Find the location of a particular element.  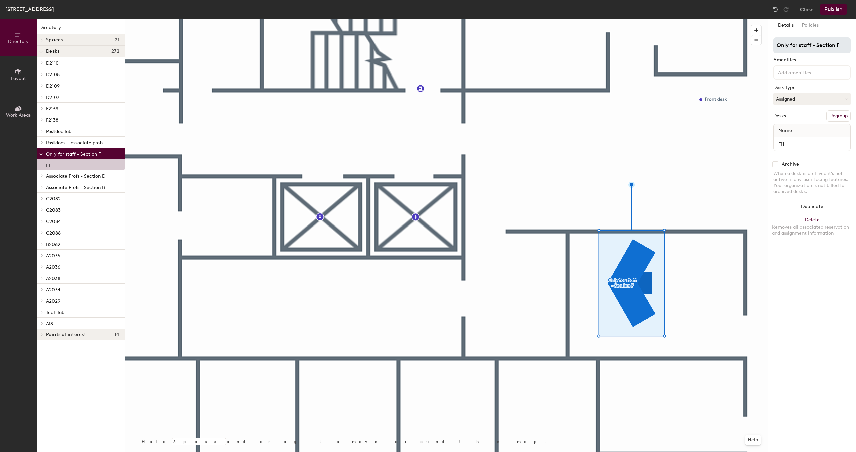

span: A2038 is located at coordinates (53, 279).